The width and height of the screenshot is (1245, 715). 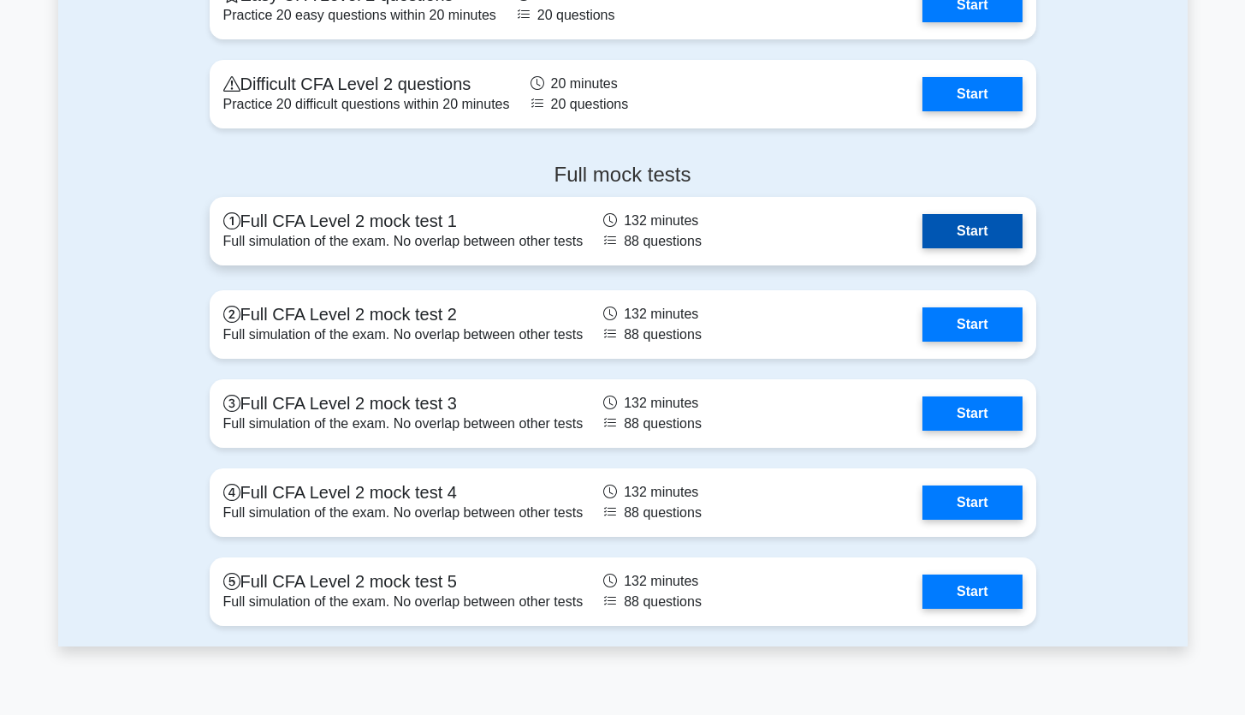 I want to click on h4: Full mock tests, so click(x=623, y=175).